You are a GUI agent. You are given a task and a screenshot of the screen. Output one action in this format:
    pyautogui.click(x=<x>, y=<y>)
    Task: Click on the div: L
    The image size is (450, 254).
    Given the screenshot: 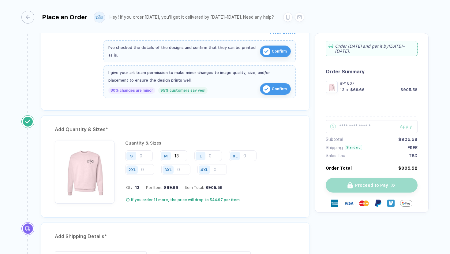 What is the action you would take?
    pyautogui.click(x=201, y=156)
    